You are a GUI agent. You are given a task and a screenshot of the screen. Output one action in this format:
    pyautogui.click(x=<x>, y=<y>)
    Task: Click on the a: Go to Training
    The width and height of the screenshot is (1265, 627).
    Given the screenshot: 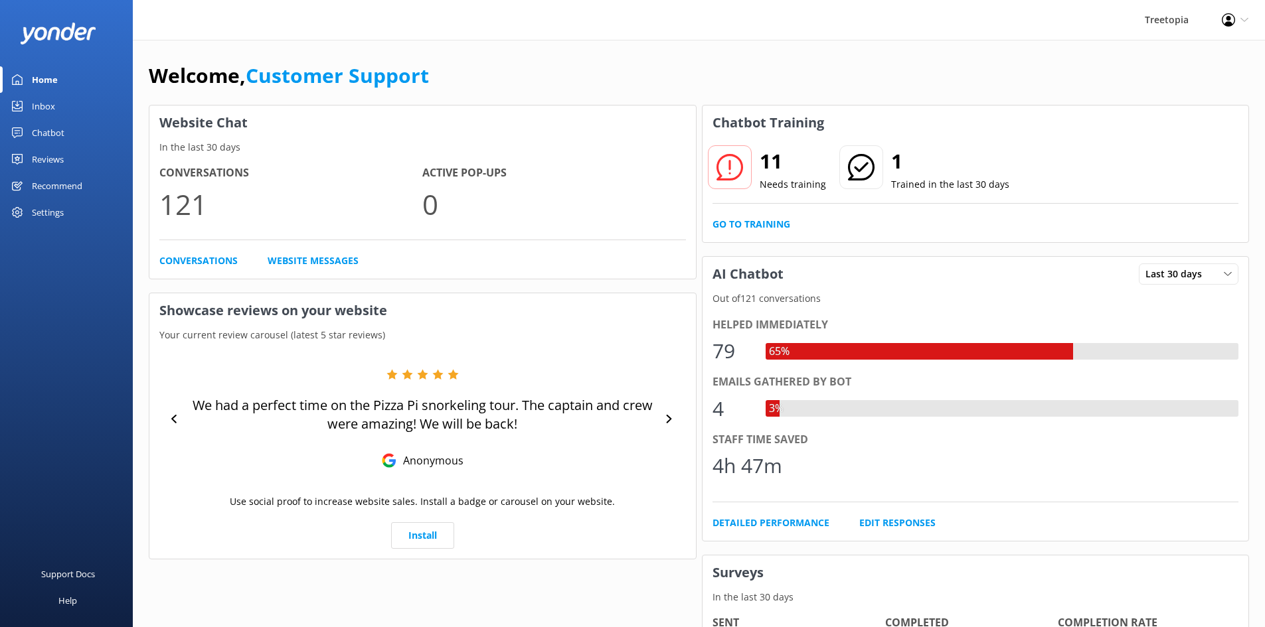 What is the action you would take?
    pyautogui.click(x=751, y=224)
    